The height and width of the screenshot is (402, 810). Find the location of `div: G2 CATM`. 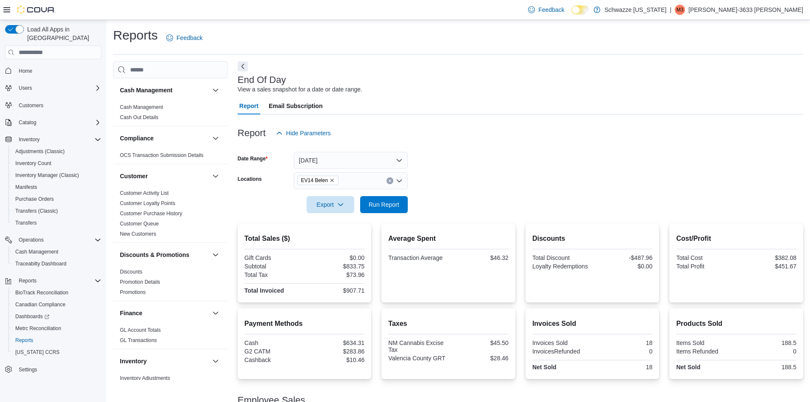

div: G2 CATM is located at coordinates (273, 351).